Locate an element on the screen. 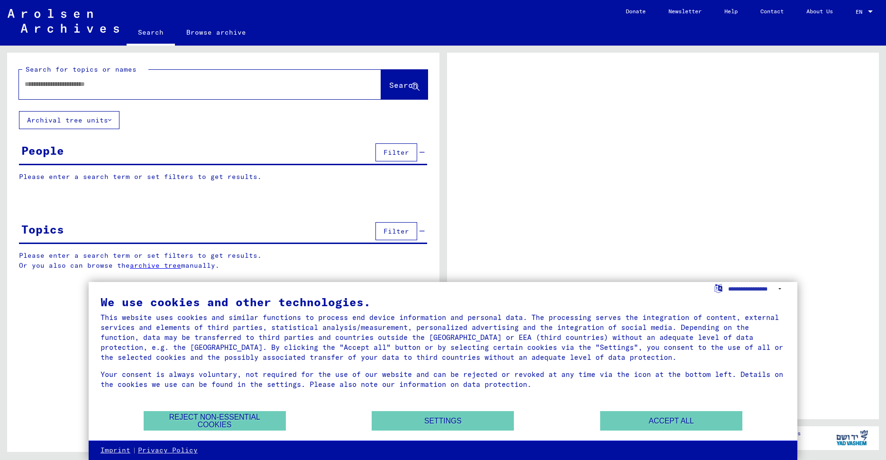 The image size is (886, 460). a: Search is located at coordinates (151, 33).